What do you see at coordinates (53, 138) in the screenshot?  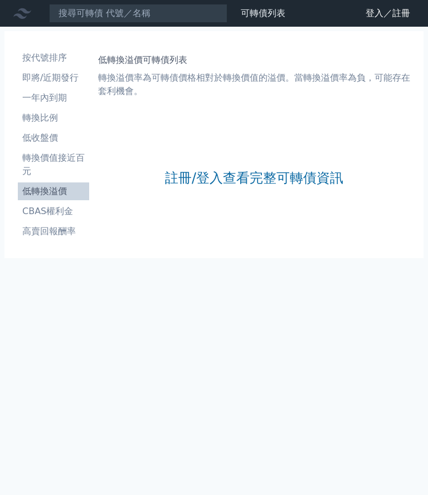 I see `li: 低收盤價` at bounding box center [53, 138].